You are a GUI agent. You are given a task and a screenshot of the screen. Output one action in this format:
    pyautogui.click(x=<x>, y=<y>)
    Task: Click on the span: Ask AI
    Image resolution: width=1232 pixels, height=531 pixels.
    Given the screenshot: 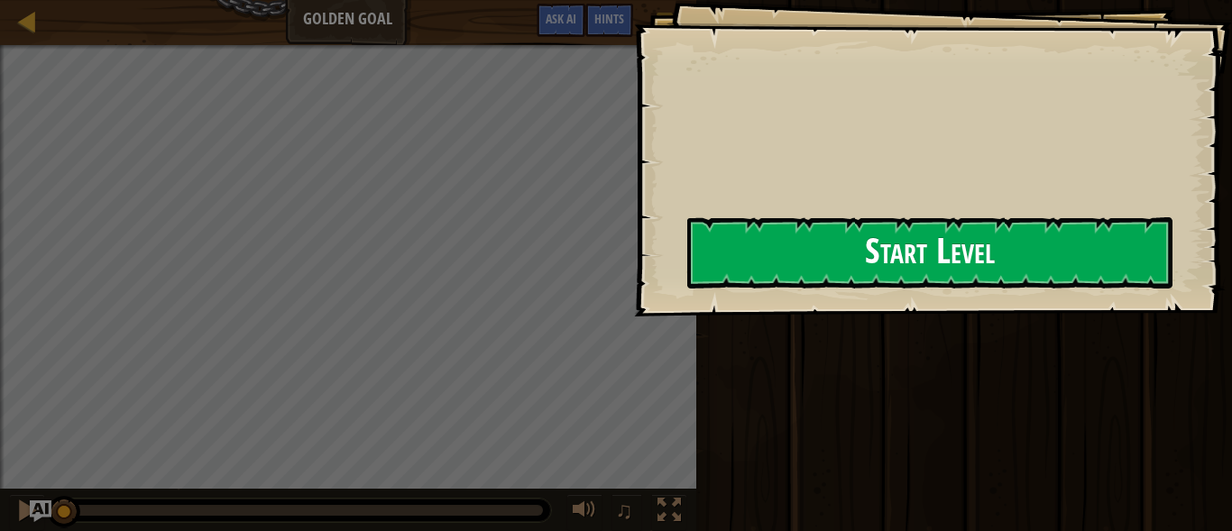 What is the action you would take?
    pyautogui.click(x=561, y=18)
    